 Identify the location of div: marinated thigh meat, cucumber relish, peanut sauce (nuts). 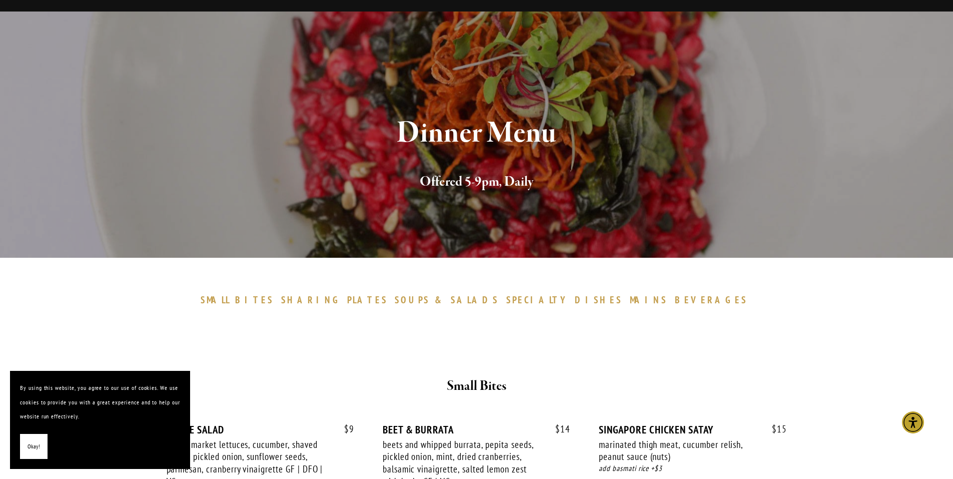
(679, 450).